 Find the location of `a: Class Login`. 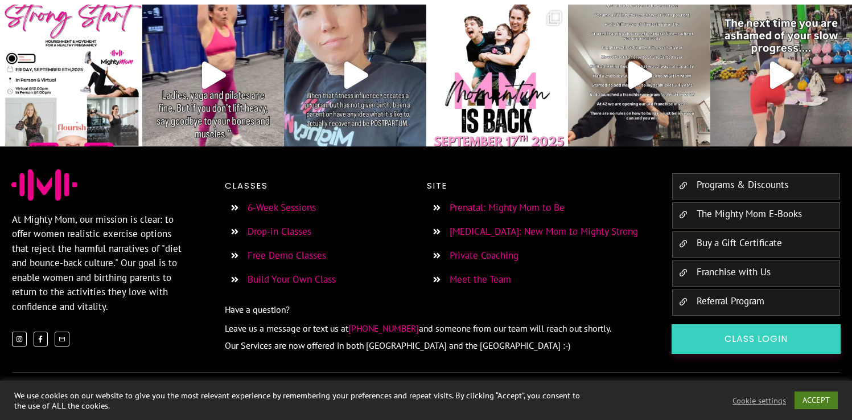

a: Class Login is located at coordinates (756, 339).